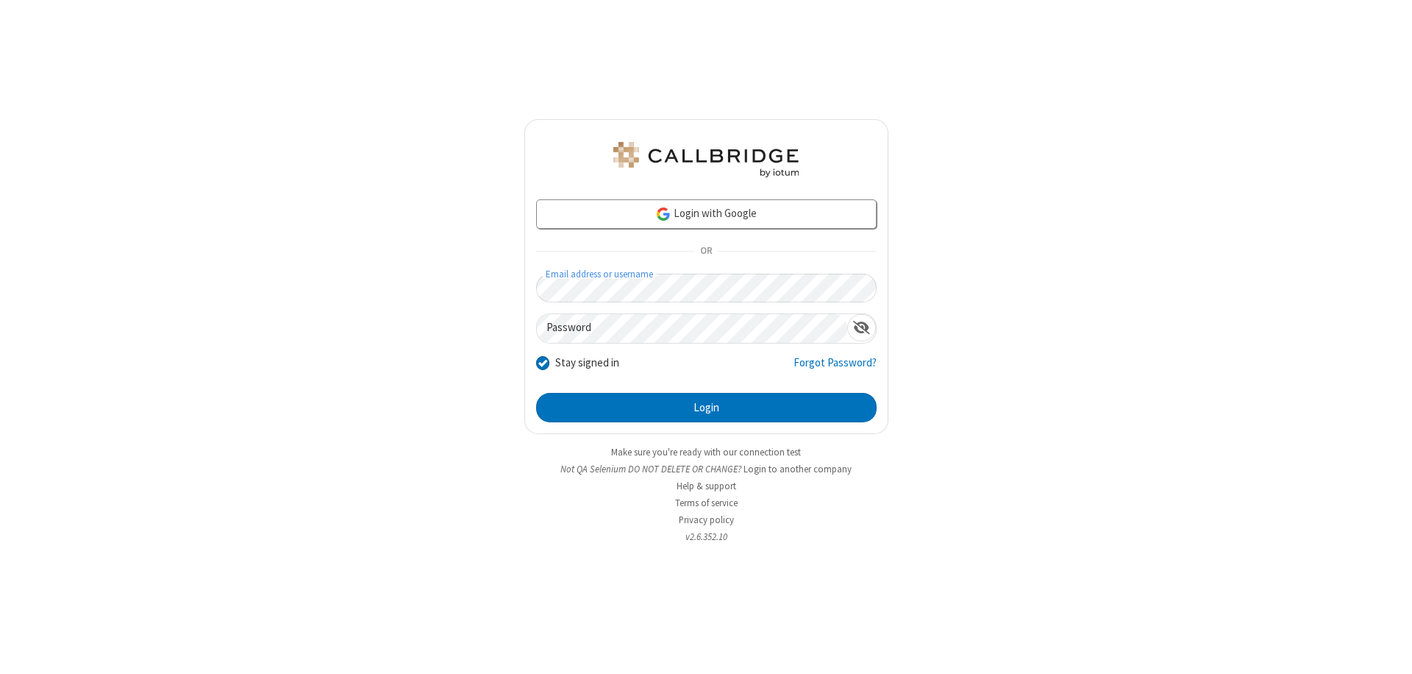 Image resolution: width=1412 pixels, height=674 pixels. Describe the element at coordinates (706, 160) in the screenshot. I see `img: QA Selenium DO NOT DELETE OR CHANGE` at that location.